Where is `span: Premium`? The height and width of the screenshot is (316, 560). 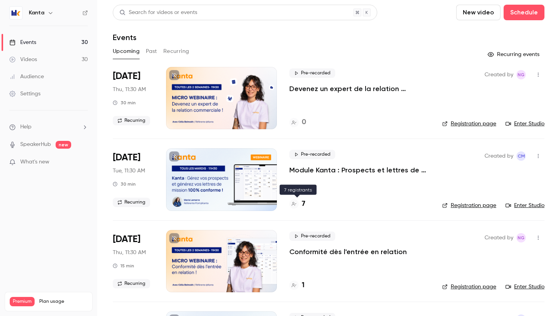
span: Premium is located at coordinates (22, 301).